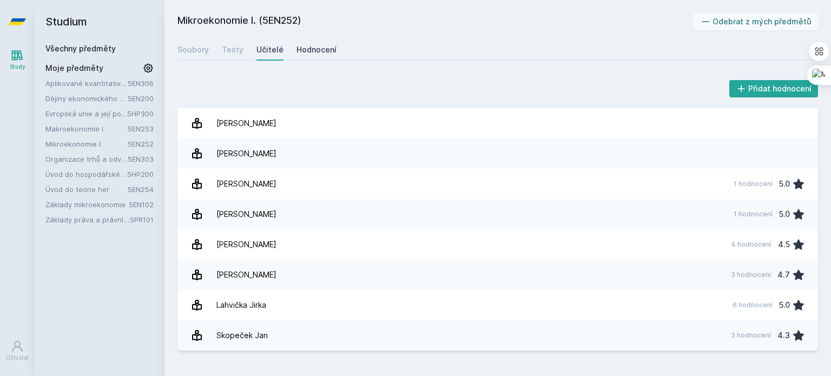 The height and width of the screenshot is (376, 831). What do you see at coordinates (317, 50) in the screenshot?
I see `a: Hodnocení` at bounding box center [317, 50].